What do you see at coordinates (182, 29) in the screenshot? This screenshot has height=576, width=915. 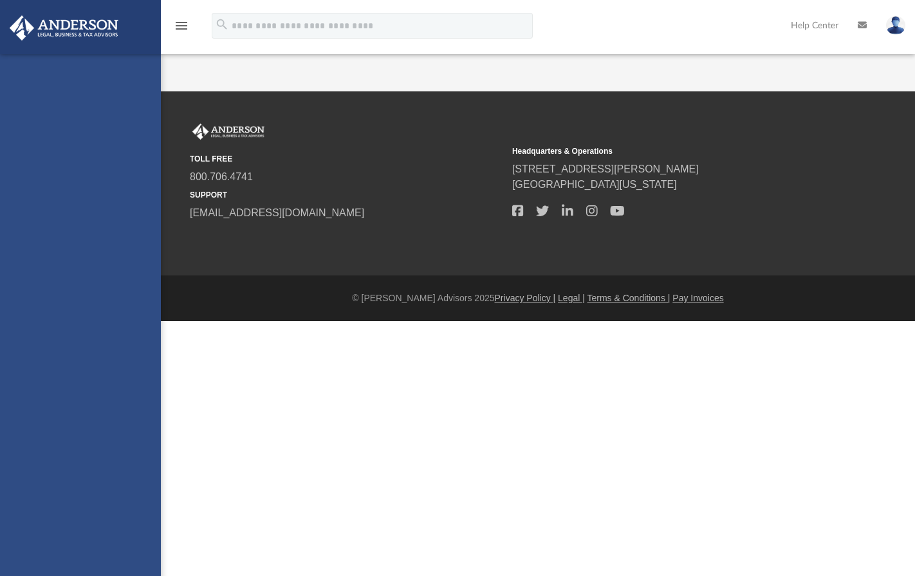 I see `a: menu` at bounding box center [182, 29].